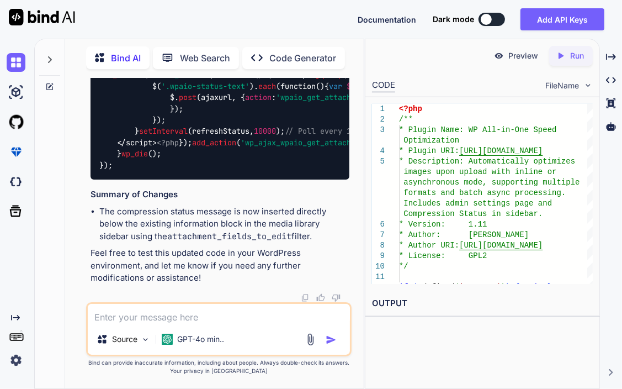  What do you see at coordinates (16, 152) in the screenshot?
I see `img: premium` at bounding box center [16, 152].